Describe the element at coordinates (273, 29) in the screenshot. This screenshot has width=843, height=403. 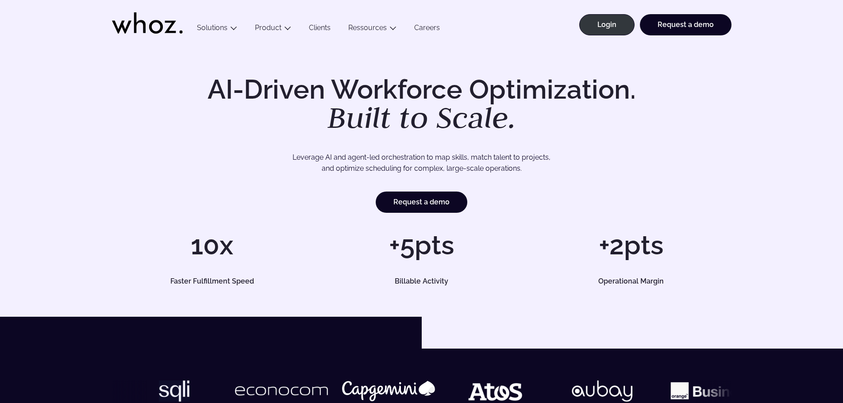
I see `button: Product` at that location.